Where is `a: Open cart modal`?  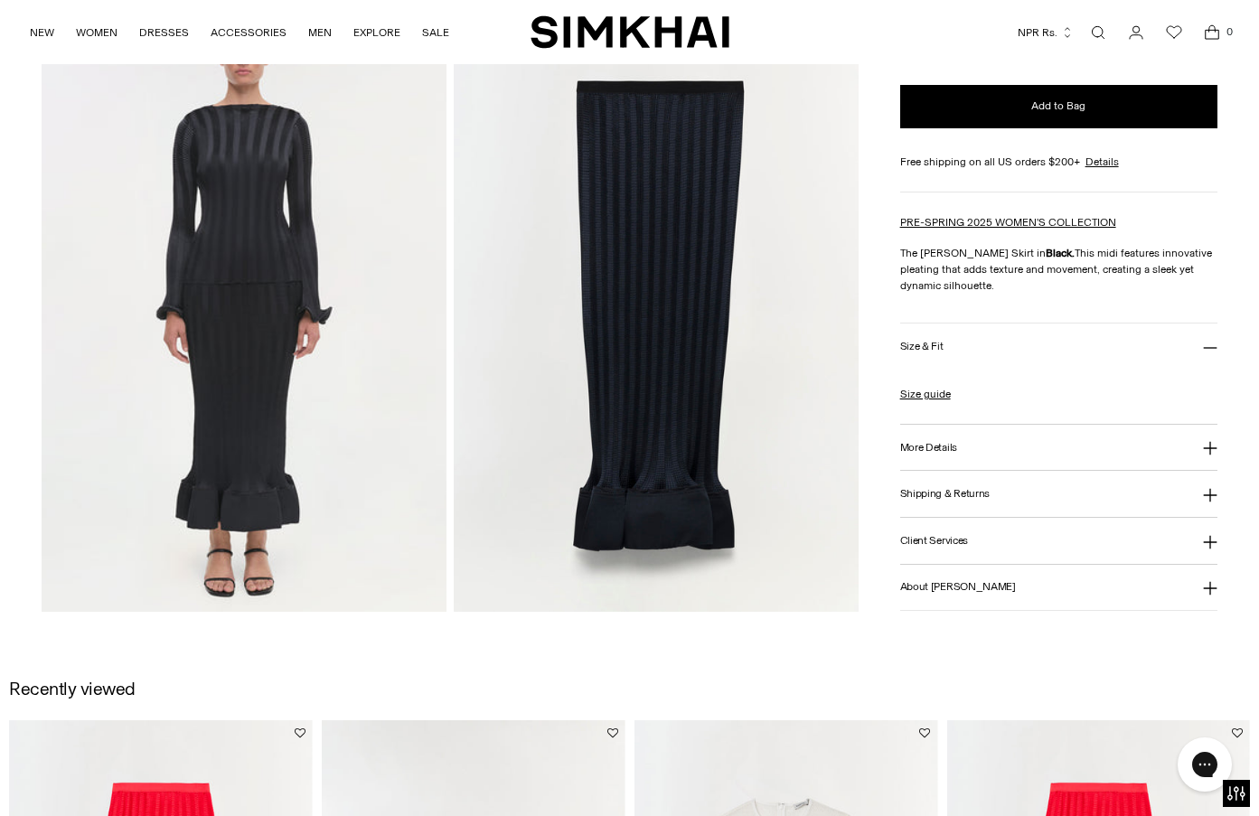
a: Open cart modal is located at coordinates (1212, 33).